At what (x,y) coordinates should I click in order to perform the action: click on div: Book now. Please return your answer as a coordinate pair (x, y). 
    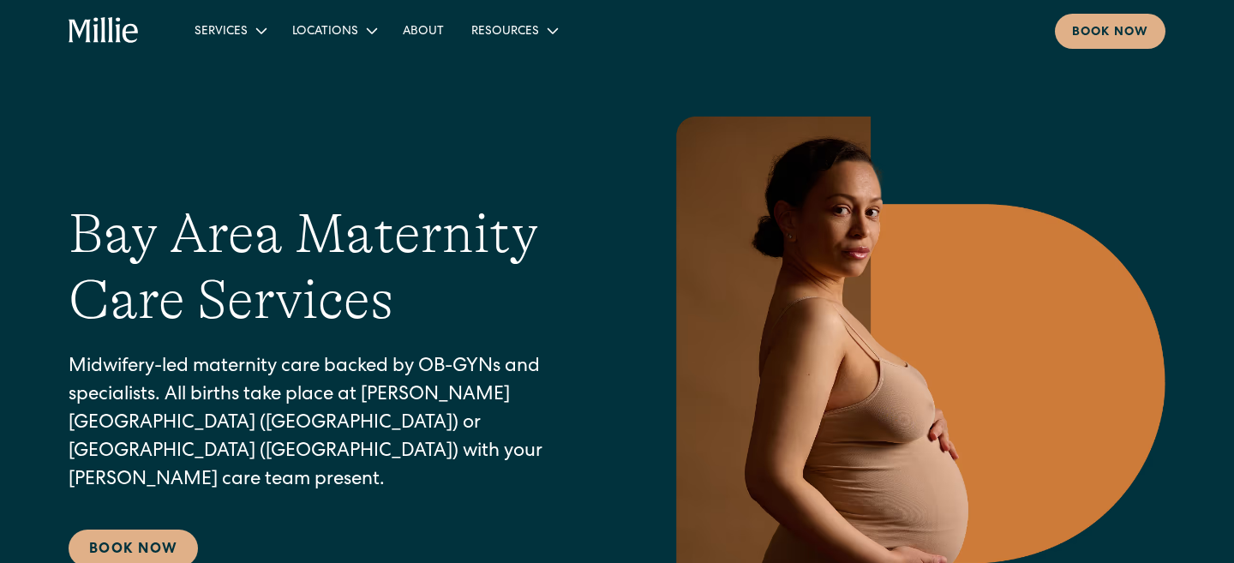
    Looking at the image, I should click on (1110, 33).